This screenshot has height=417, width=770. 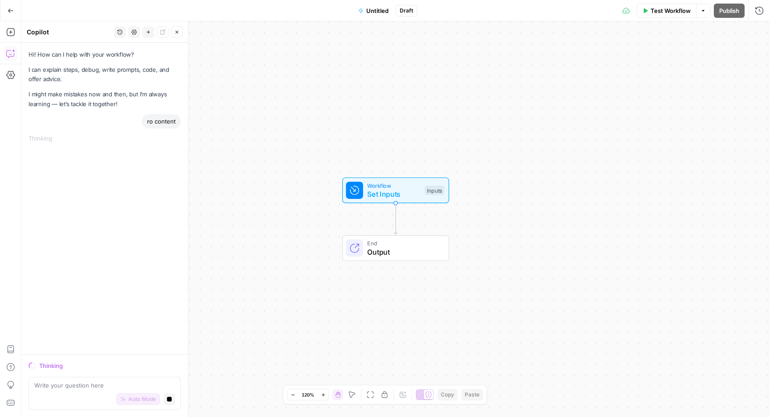 I want to click on button: Publish, so click(x=729, y=11).